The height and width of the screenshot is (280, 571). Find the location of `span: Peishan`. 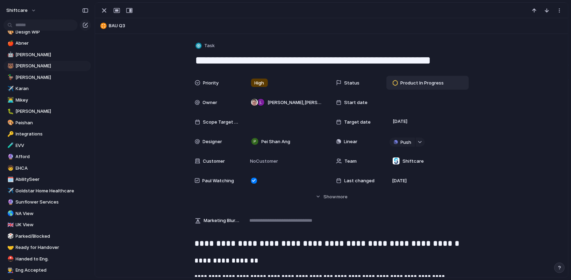

span: Peishan is located at coordinates (52, 123).